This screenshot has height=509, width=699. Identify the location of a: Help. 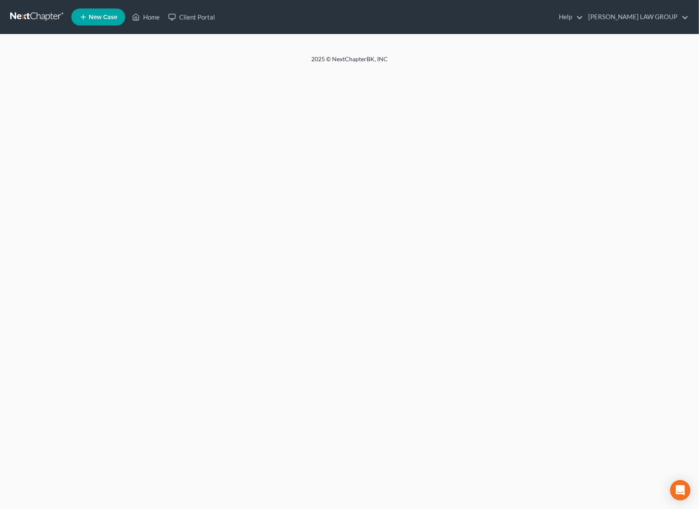
(569, 17).